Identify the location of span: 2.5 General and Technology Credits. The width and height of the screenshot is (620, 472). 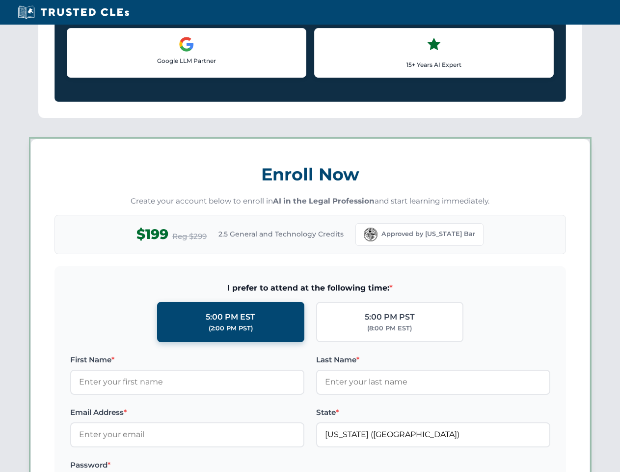
(281, 234).